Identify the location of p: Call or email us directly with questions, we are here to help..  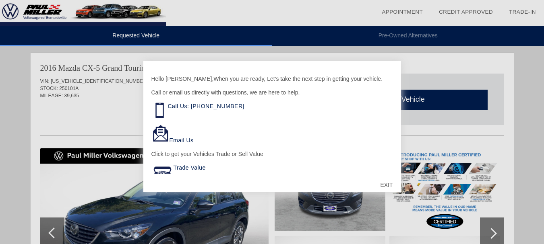
(272, 93).